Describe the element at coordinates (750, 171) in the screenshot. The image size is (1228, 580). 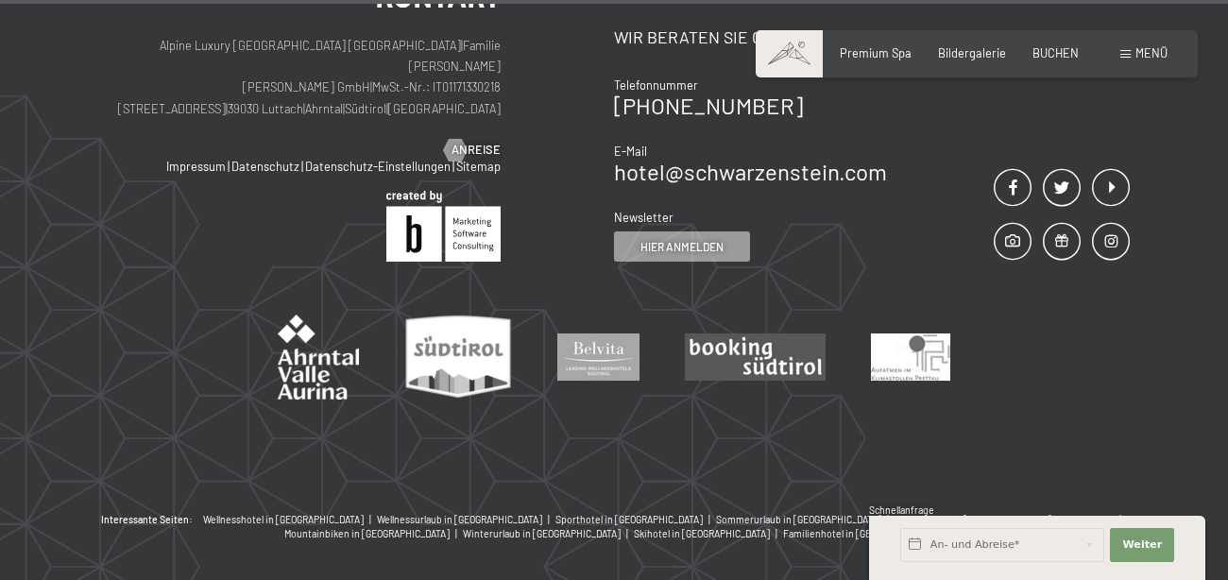
I see `a: hotel@schwarzenstein.com` at that location.